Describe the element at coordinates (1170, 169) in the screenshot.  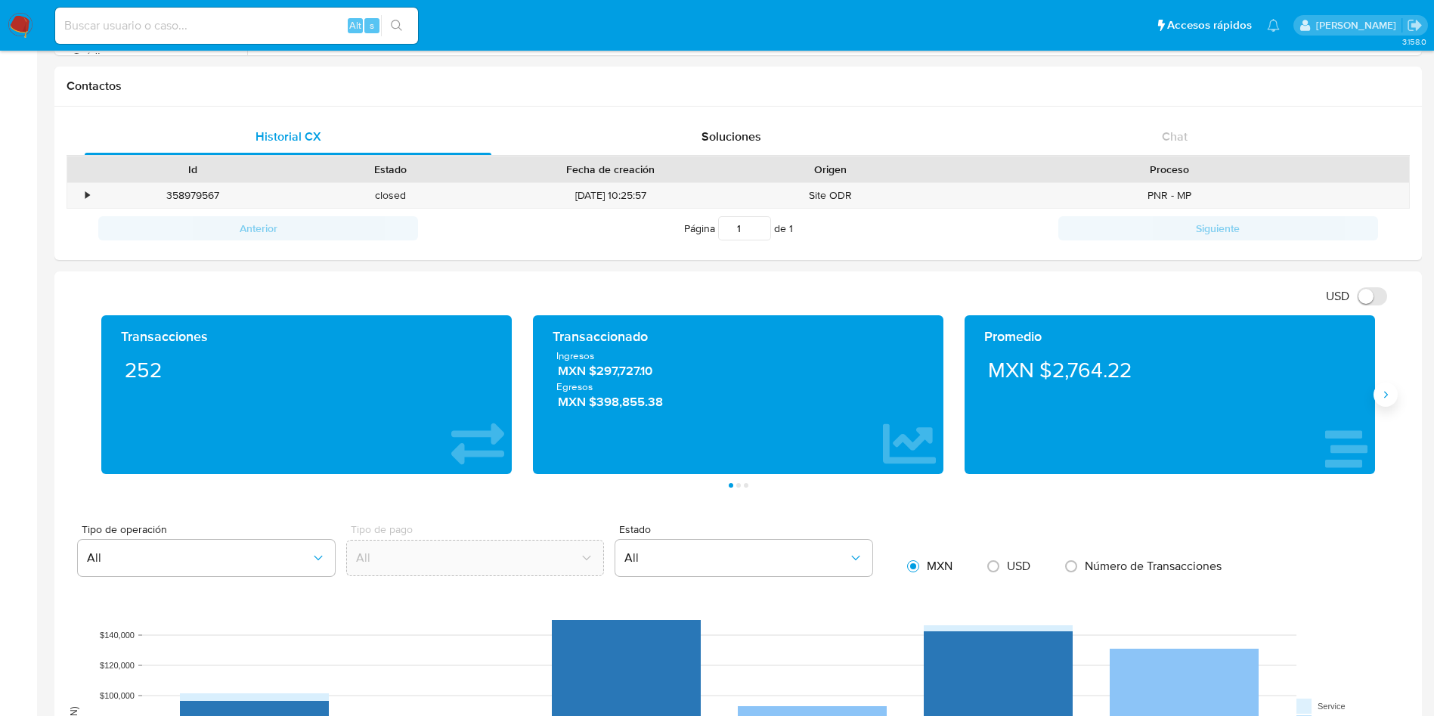
I see `div: Proceso` at that location.